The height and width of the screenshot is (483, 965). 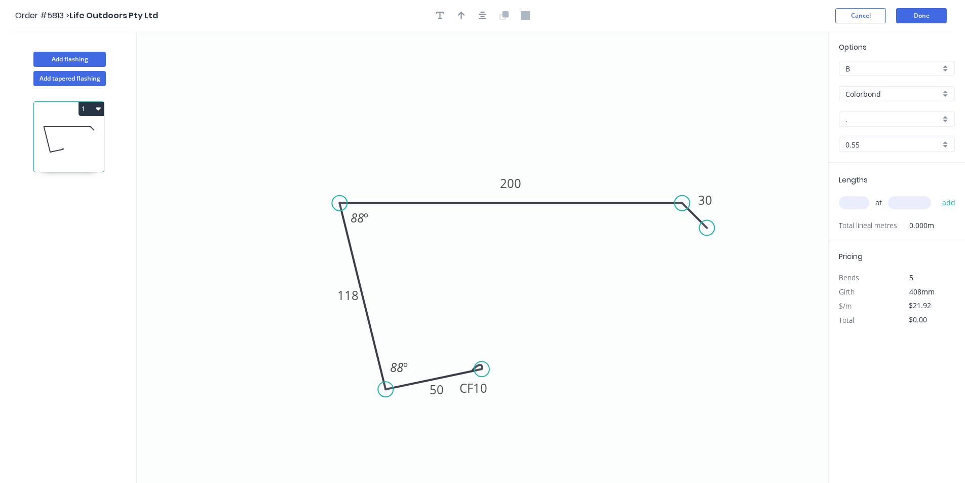 What do you see at coordinates (348, 295) in the screenshot?
I see `tspan: 118` at bounding box center [348, 295].